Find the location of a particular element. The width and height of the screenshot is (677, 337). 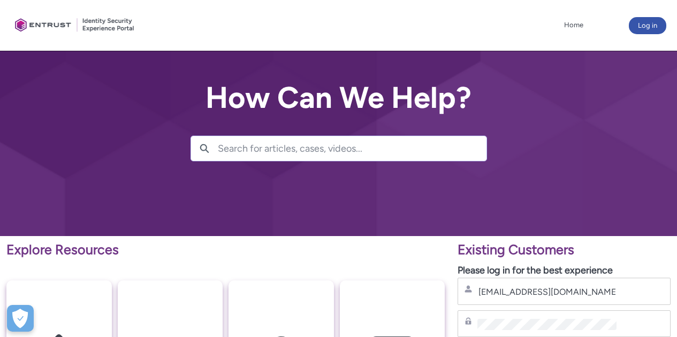

p: Please log in for the best experience is located at coordinates (564, 271).